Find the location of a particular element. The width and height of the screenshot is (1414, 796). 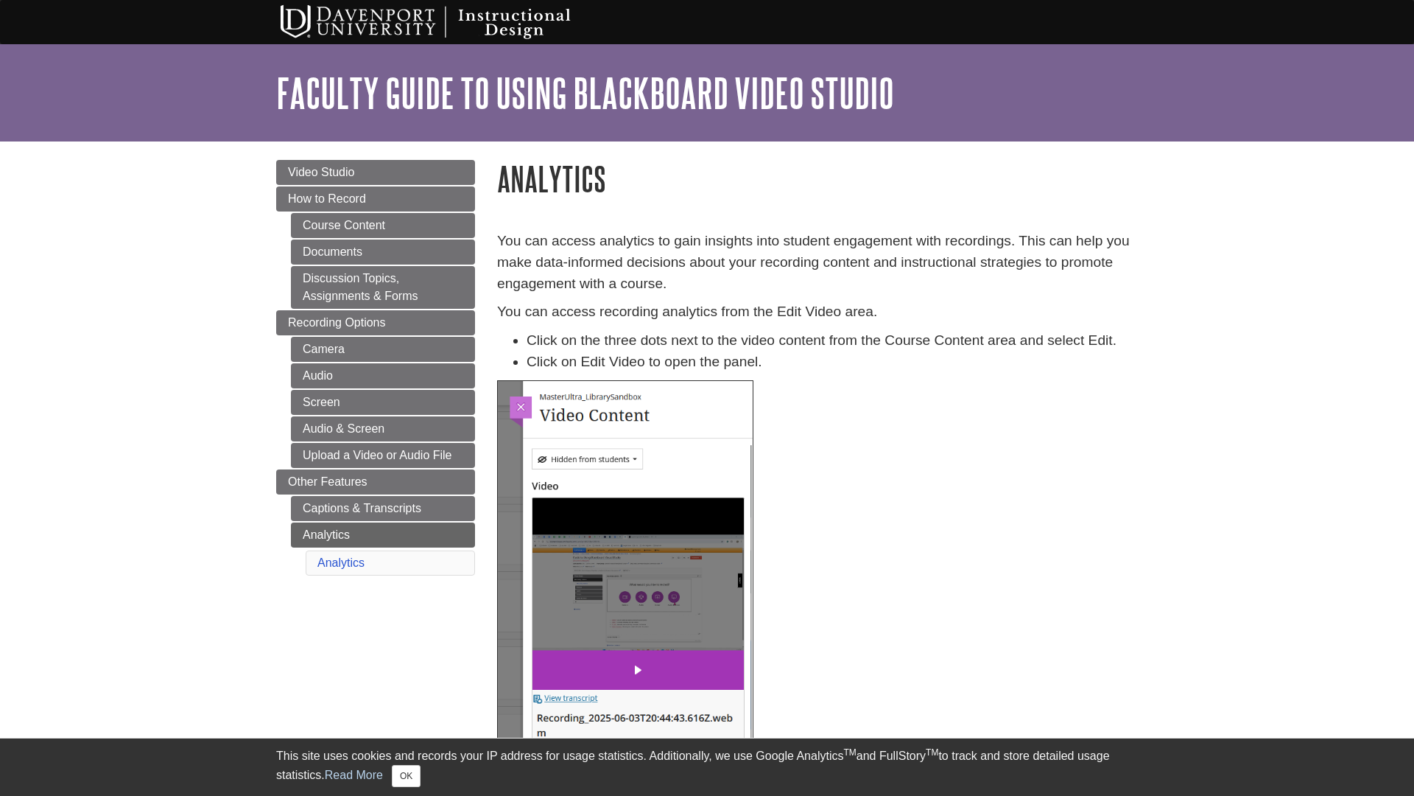

a: Faculty Guide to Using Blackboard Video Studio is located at coordinates (585, 93).